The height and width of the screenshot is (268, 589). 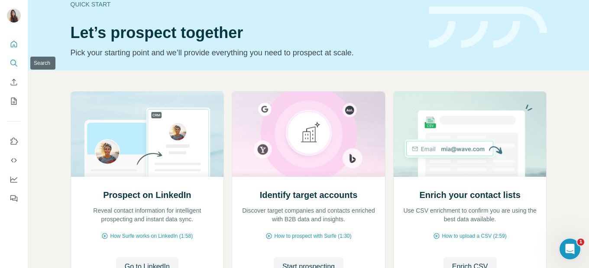 What do you see at coordinates (147, 215) in the screenshot?
I see `p: Reveal contact information for intelligent prospecting and instant data sync.` at bounding box center [147, 215].